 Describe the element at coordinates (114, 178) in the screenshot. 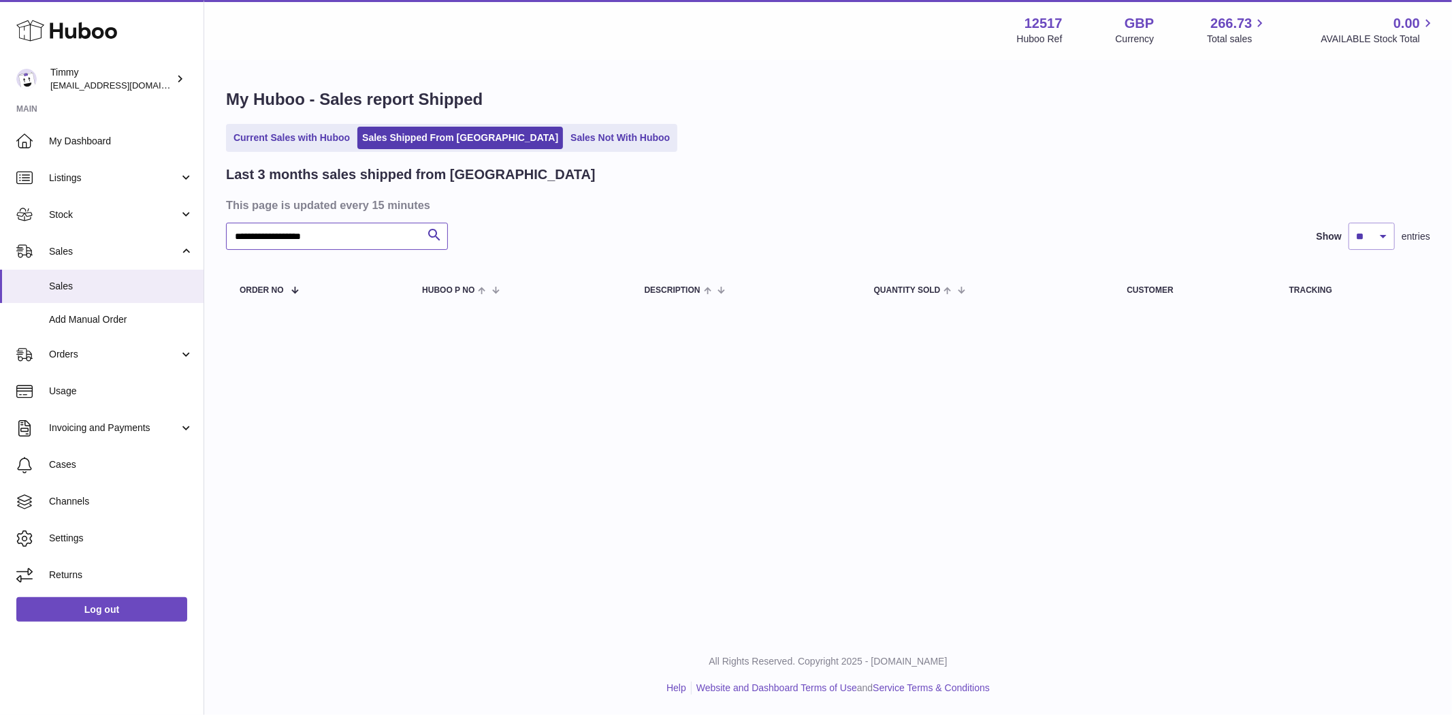

I see `span: Listings` at that location.